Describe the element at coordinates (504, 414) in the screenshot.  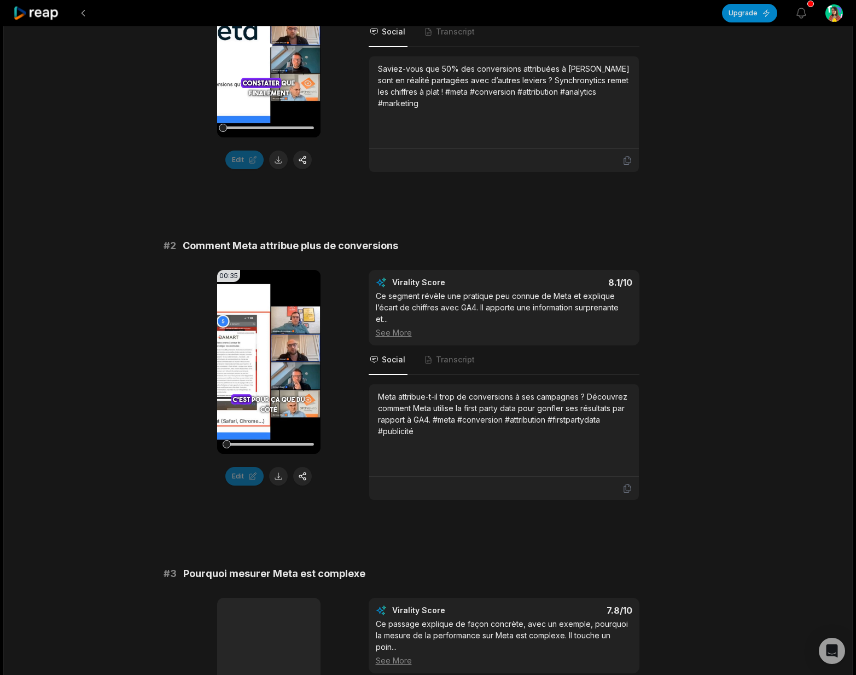
I see `div: Meta attribue-t-il trop de conversions à ses campagnes ? Découvrez comment Meta utilise la first ...` at that location.